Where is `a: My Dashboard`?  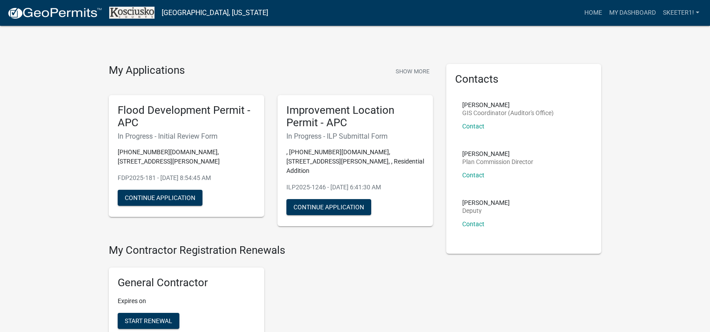 a: My Dashboard is located at coordinates (633, 13).